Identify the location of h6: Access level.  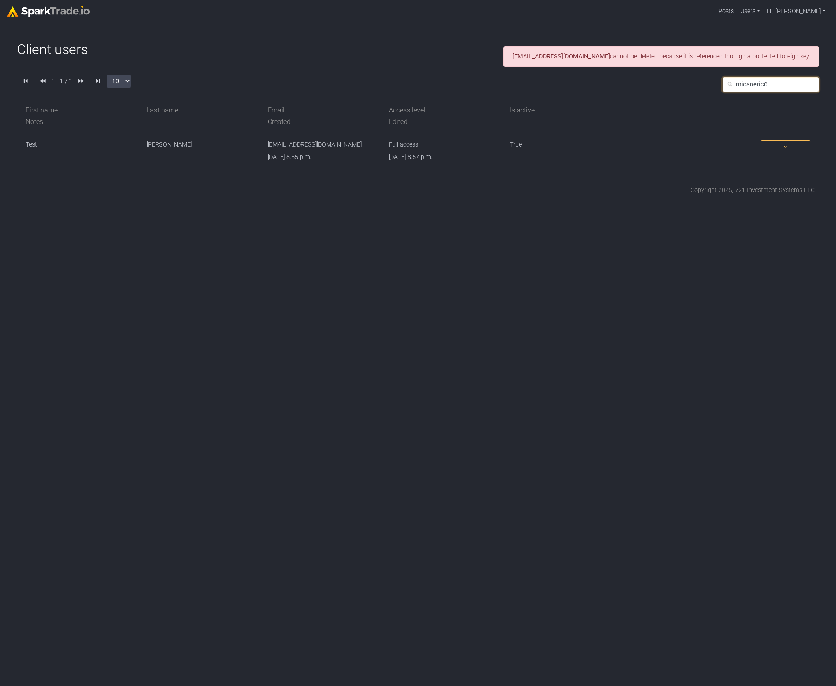
(445, 110).